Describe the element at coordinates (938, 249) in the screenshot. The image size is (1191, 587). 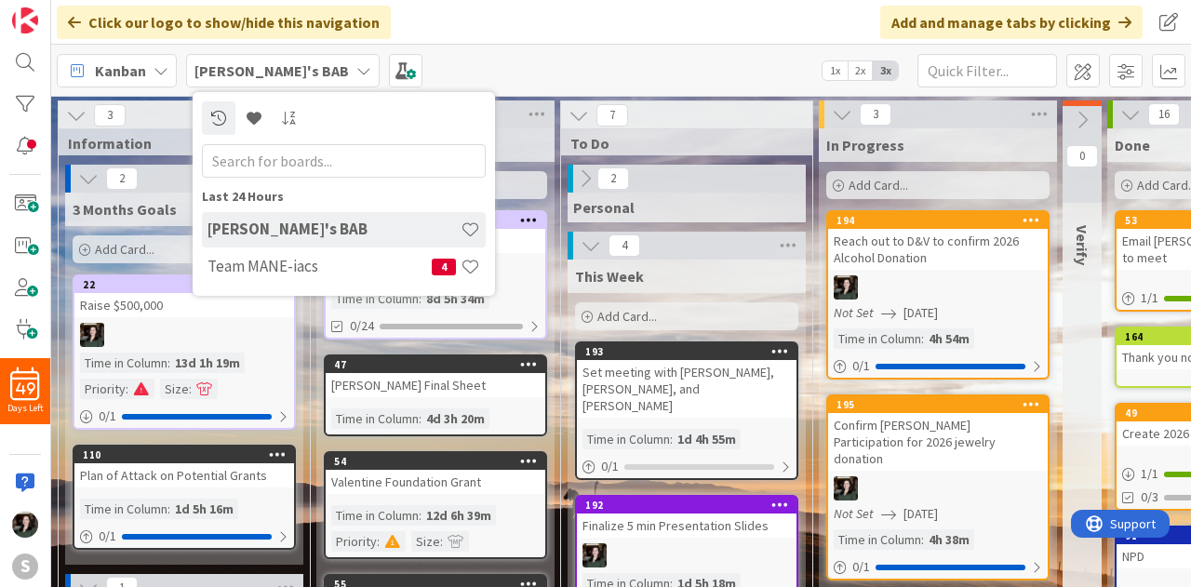
I see `div: Reach out to D&V to confirm 2026 Alcohol Donation` at that location.